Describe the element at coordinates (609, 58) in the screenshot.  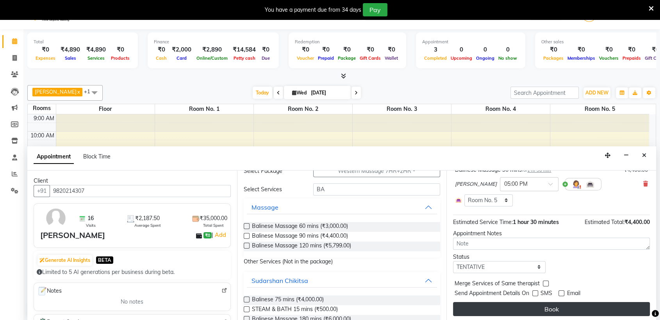
I see `span: Vouchers` at that location.